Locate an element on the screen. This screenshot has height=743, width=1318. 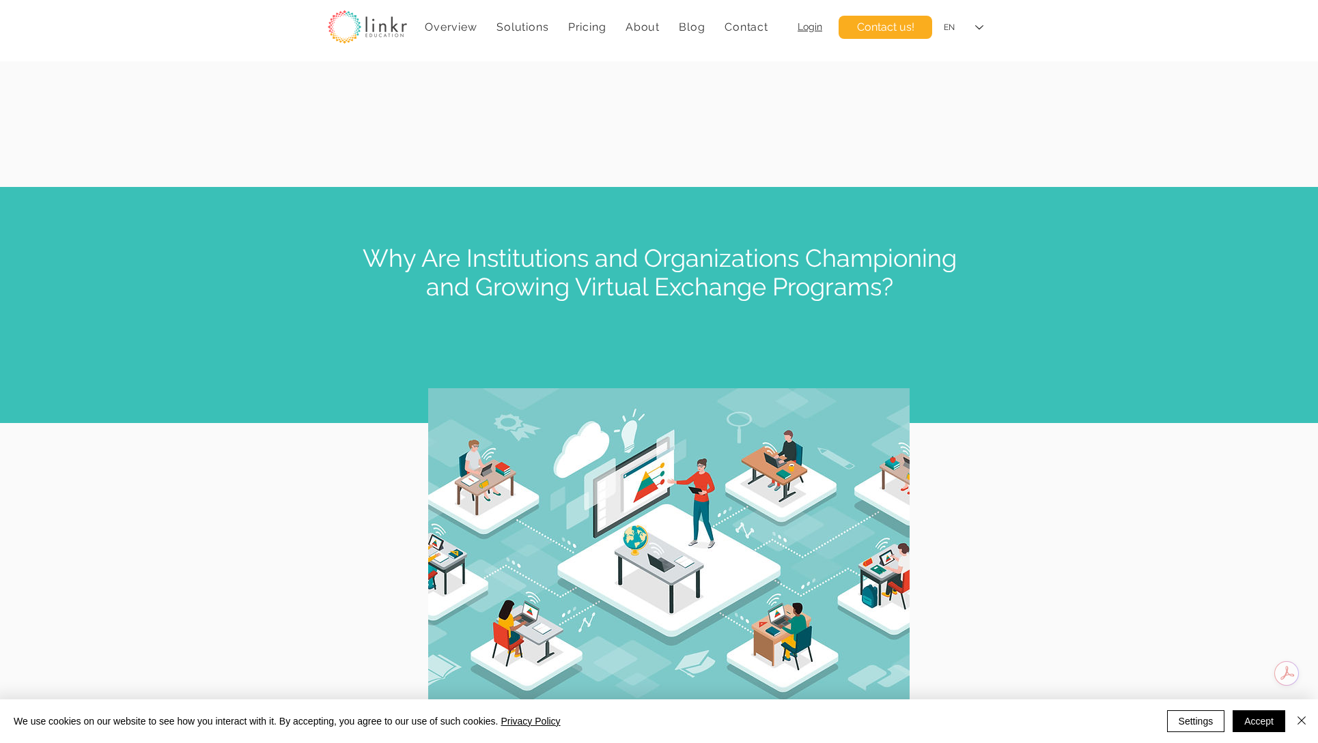
span: Blog is located at coordinates (692, 27).